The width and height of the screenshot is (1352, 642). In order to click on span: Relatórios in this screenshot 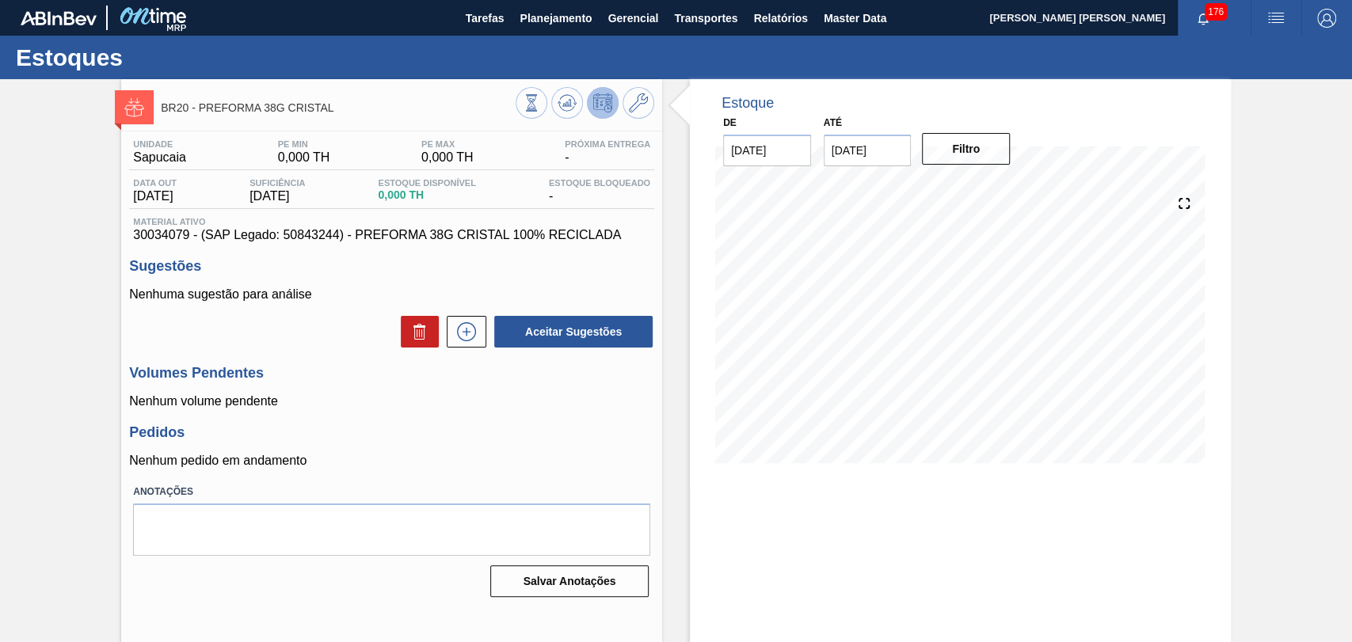, I will do `click(780, 18)`.